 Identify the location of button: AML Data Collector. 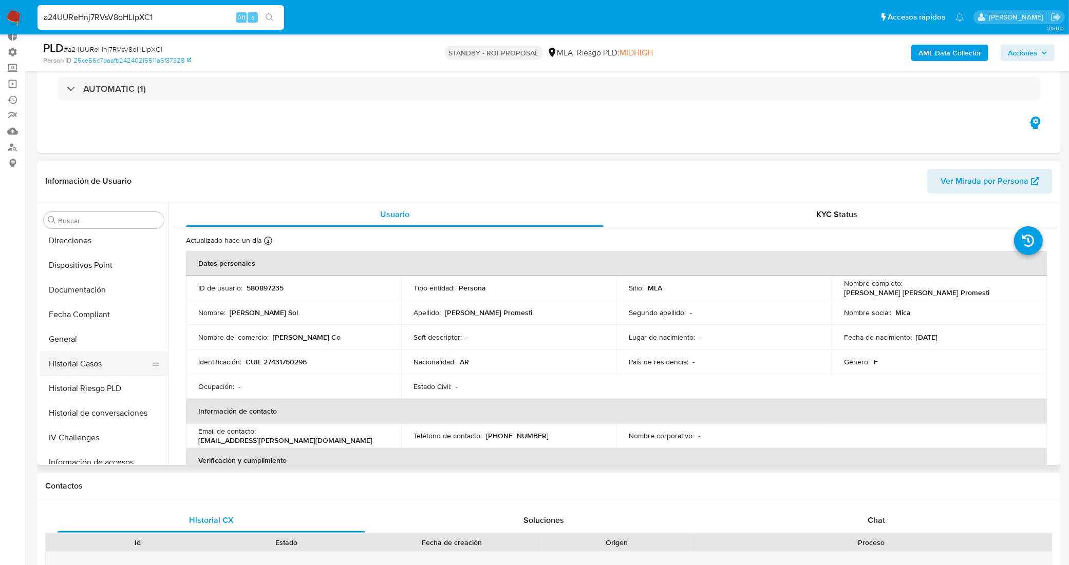
(950, 53).